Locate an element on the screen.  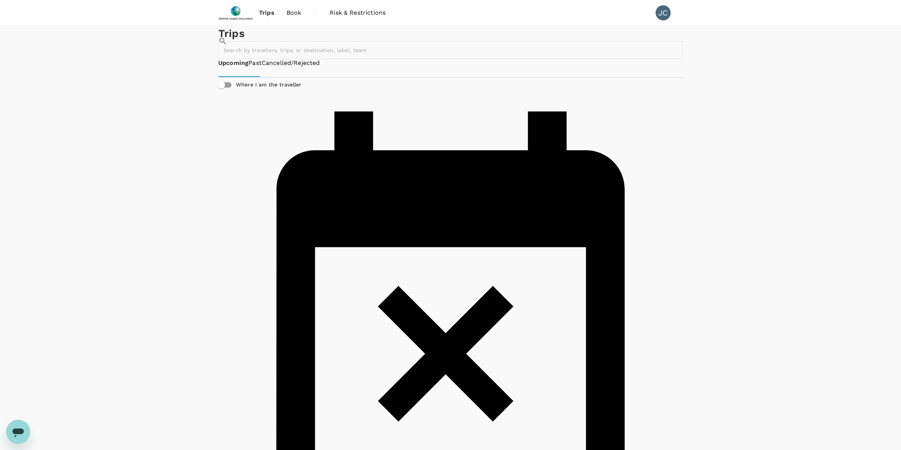
a: Upcoming is located at coordinates (233, 63).